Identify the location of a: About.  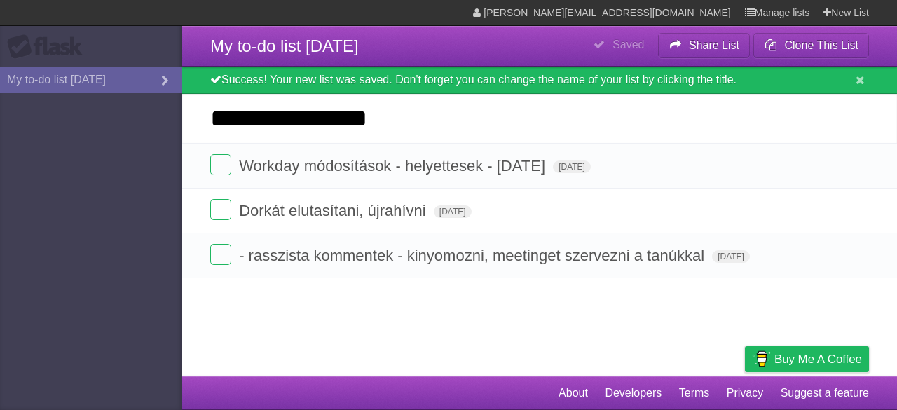
(573, 393).